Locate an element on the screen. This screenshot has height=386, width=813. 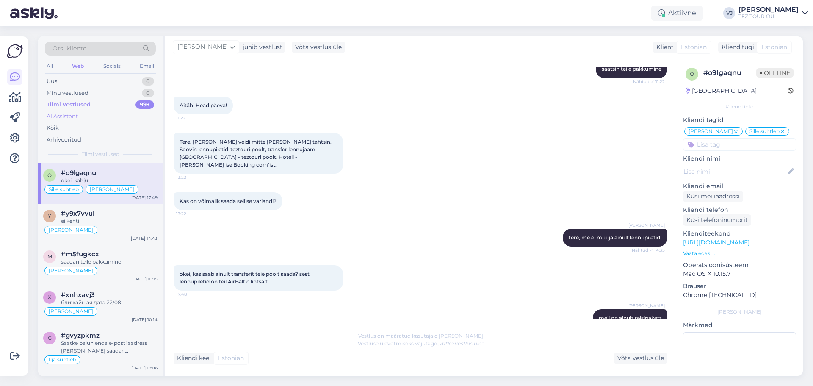
input: Lisa tag is located at coordinates (739, 144).